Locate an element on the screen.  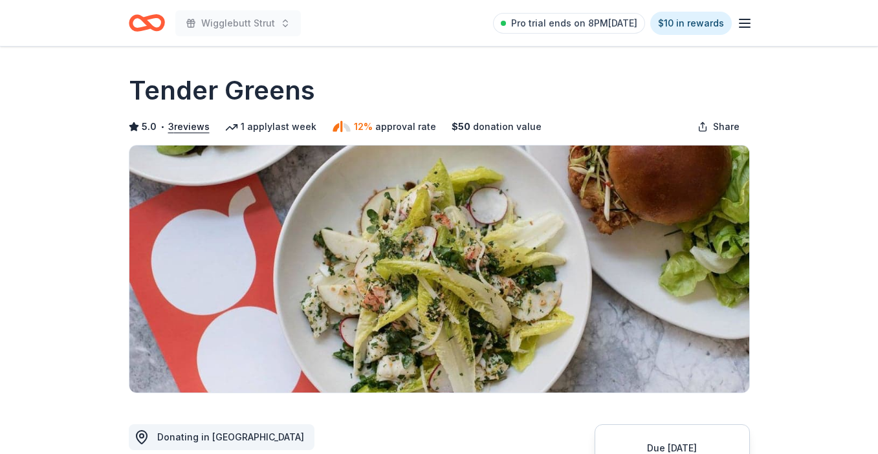
span: 5.0 is located at coordinates (149, 127).